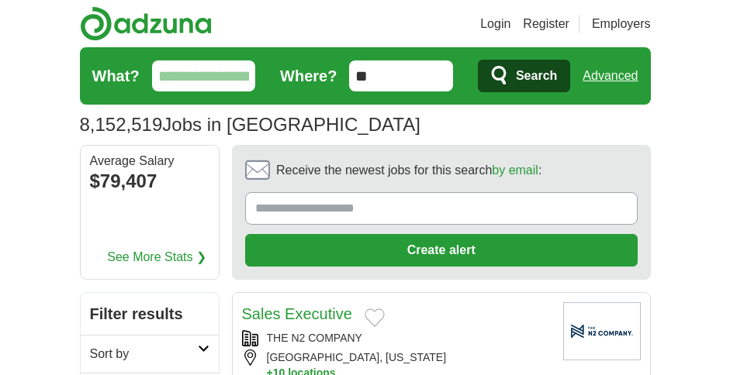 This screenshot has width=730, height=375. I want to click on a: Employers, so click(621, 24).